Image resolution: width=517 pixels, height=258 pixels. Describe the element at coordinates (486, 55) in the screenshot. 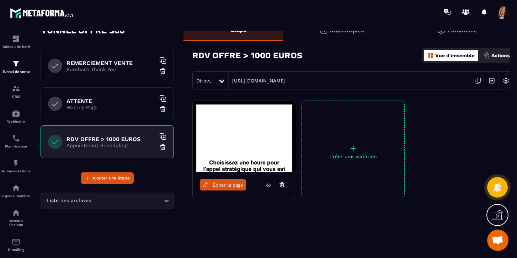

I see `img: actions.d6e523a2.png` at that location.